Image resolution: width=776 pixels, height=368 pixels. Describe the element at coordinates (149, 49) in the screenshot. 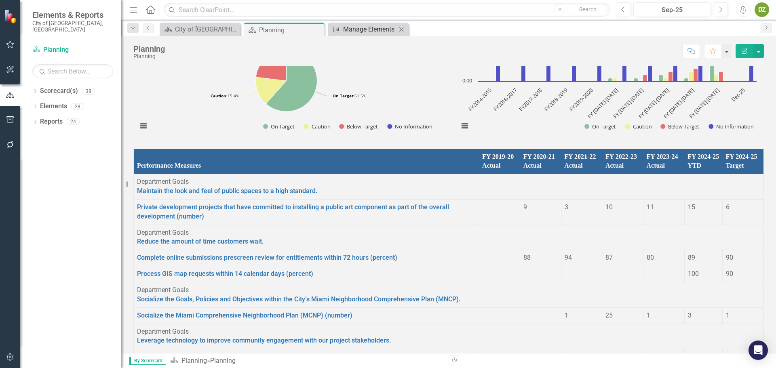

I see `div: Planning` at that location.